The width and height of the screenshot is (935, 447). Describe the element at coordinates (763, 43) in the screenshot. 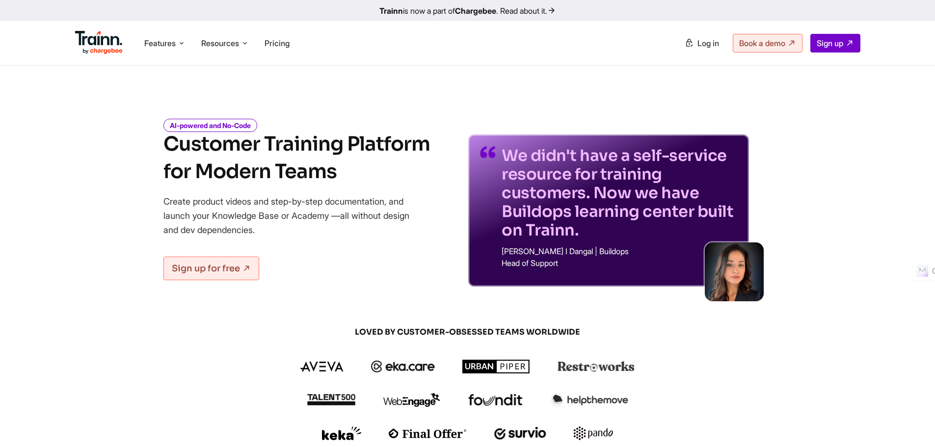

I see `span: Book a demo` at that location.